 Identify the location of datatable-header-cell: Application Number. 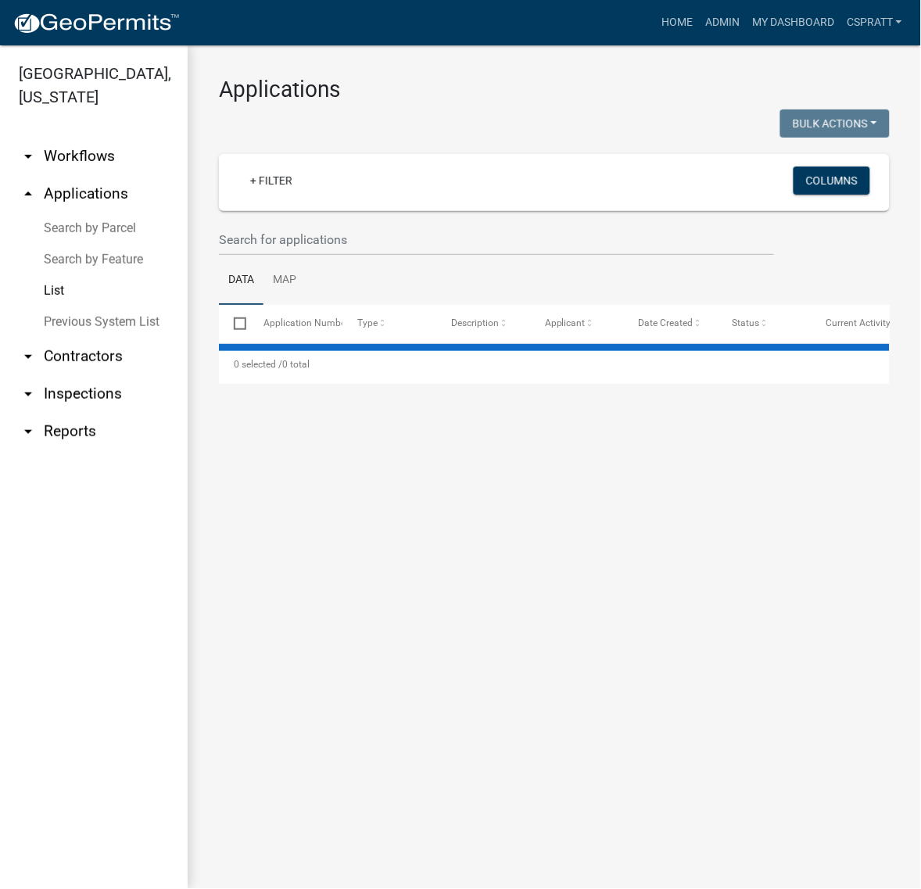
(296, 324).